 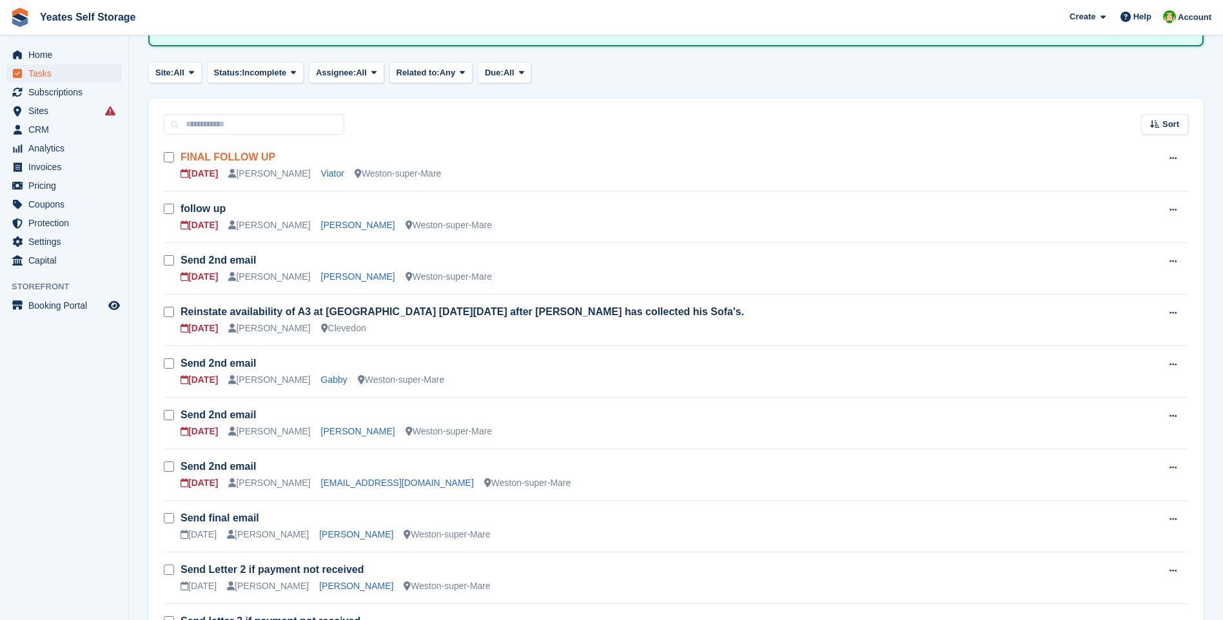 I want to click on a: Yeates Self Storage, so click(x=88, y=17).